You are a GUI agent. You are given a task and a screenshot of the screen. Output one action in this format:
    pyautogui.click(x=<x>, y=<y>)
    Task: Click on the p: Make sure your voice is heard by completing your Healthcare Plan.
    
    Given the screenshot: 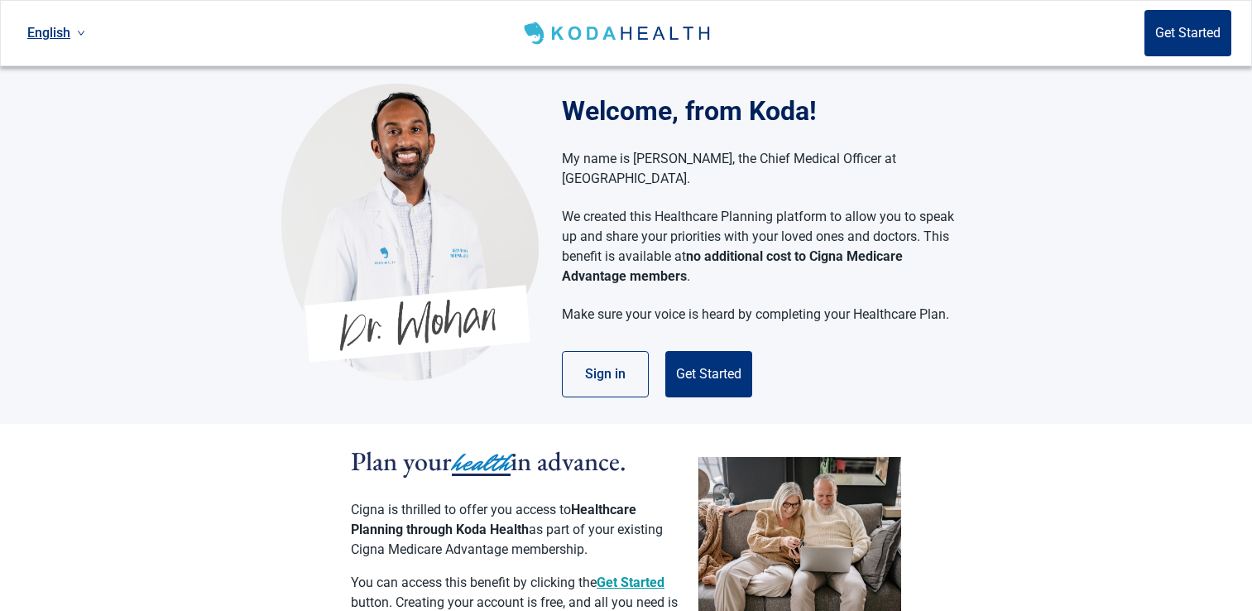 What is the action you would take?
    pyautogui.click(x=758, y=314)
    